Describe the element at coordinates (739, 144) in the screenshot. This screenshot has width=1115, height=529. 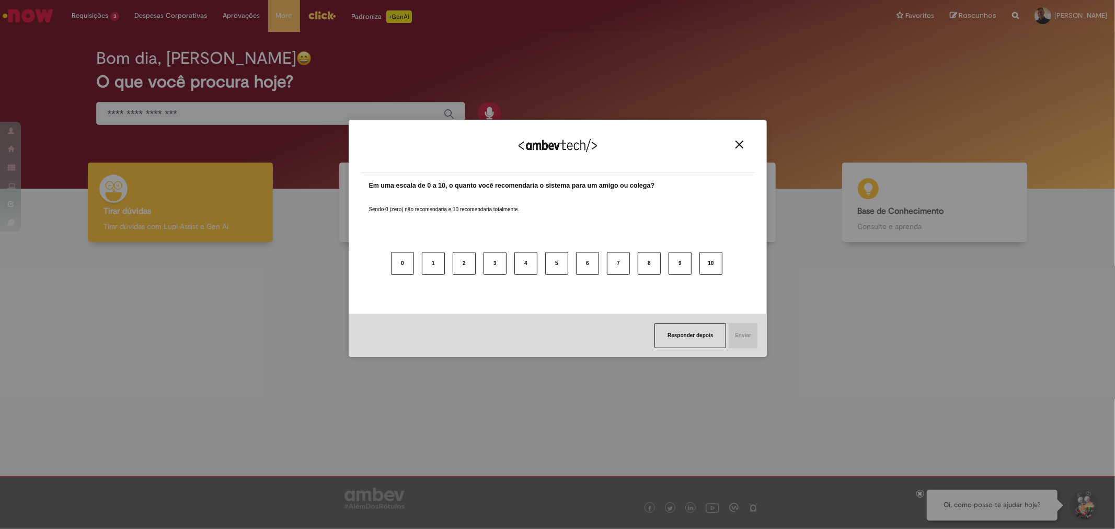
I see `button: Close` at that location.